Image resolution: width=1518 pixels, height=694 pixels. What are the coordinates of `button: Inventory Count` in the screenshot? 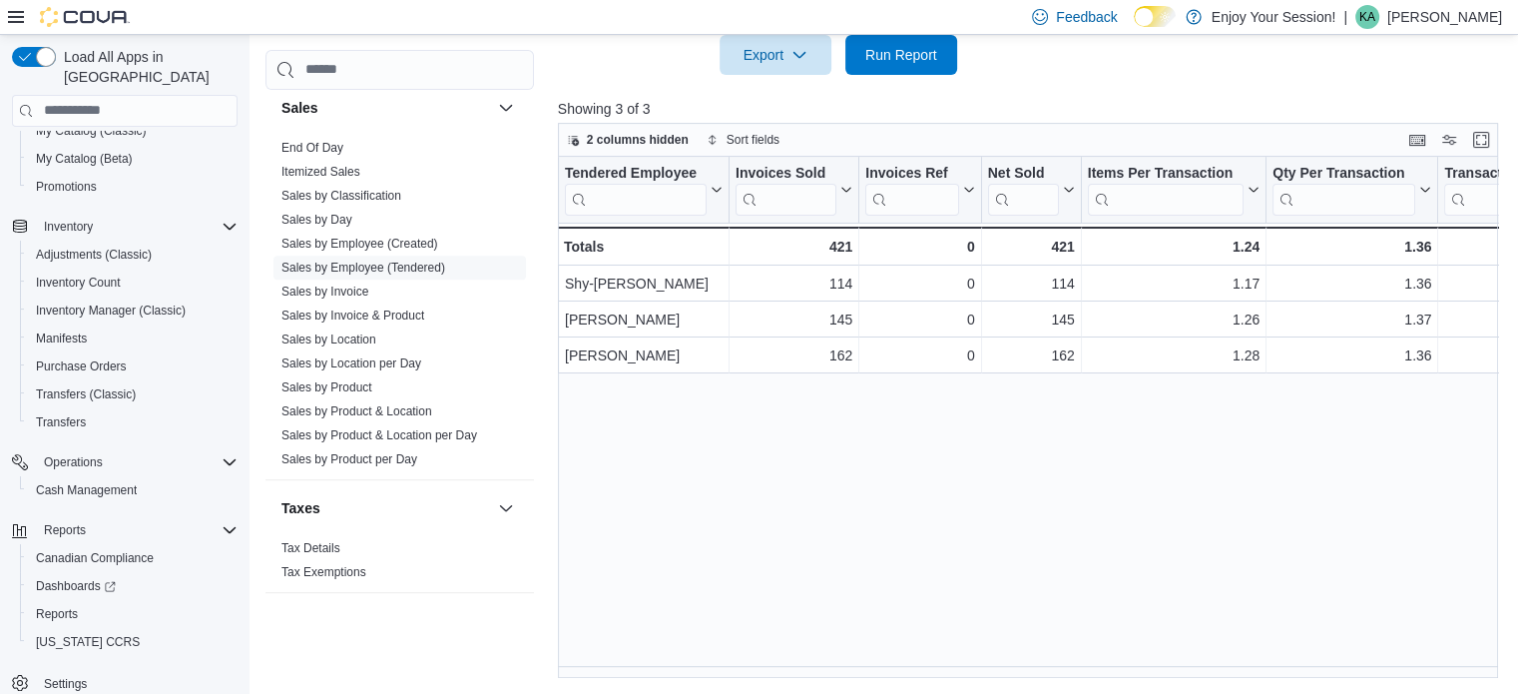 It's located at (133, 282).